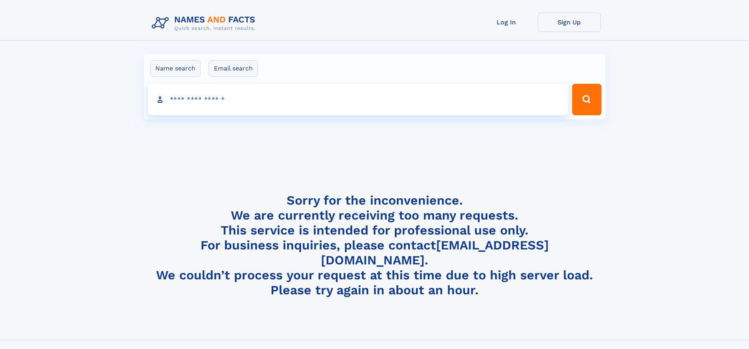 Image resolution: width=749 pixels, height=349 pixels. I want to click on label: Email search, so click(233, 68).